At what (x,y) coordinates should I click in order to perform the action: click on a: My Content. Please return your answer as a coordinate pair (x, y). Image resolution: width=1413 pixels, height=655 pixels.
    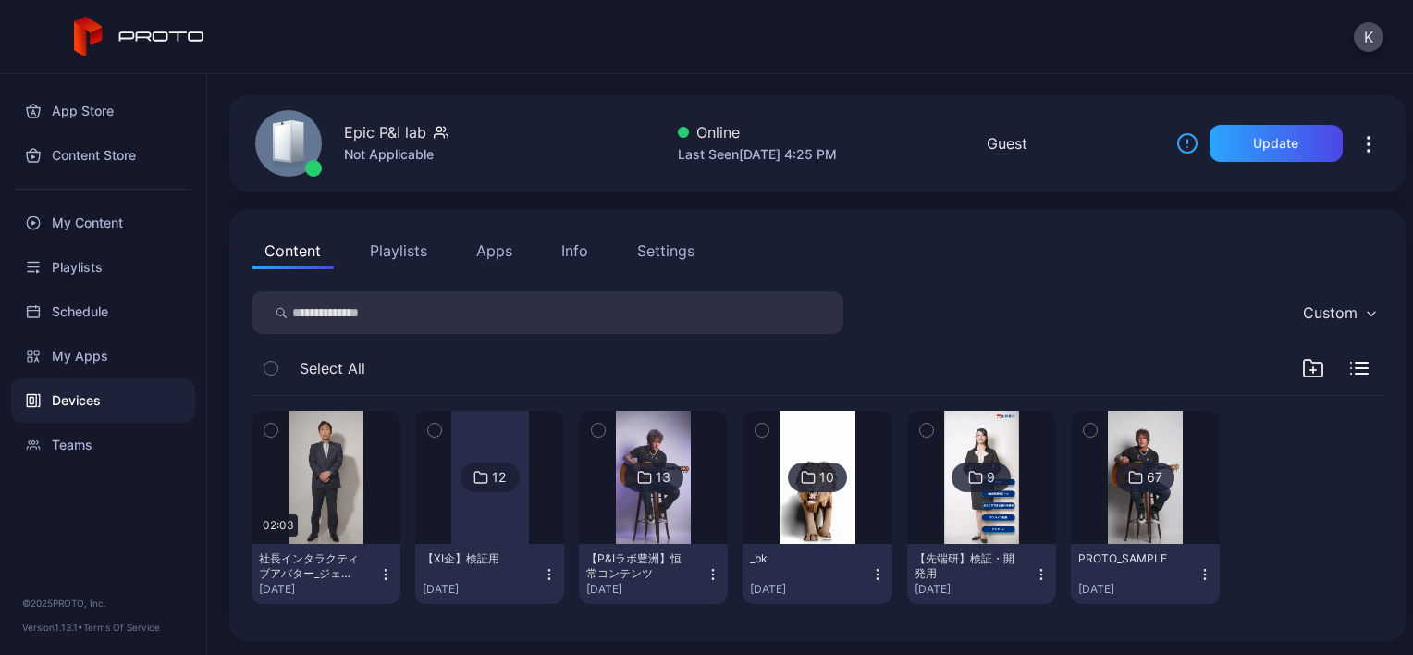
    Looking at the image, I should click on (103, 223).